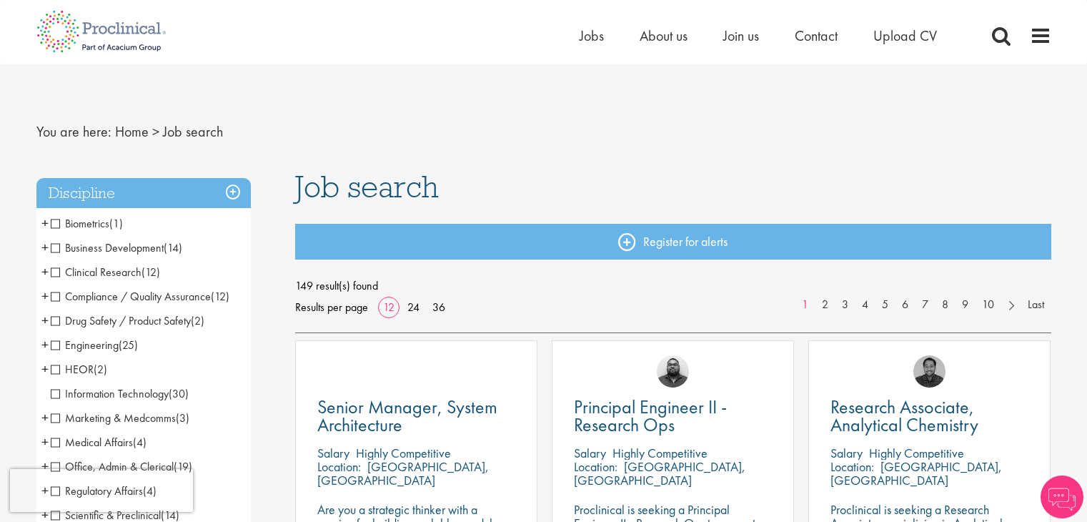  Describe the element at coordinates (964, 304) in the screenshot. I see `a: 9` at that location.